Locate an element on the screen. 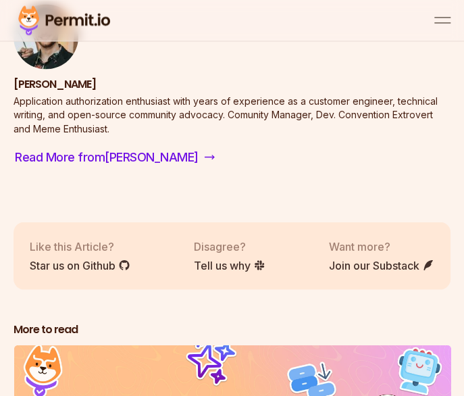 This screenshot has height=396, width=464. p: Application authorization enthusiast with years of experience as a customer engineer, technical w... is located at coordinates (232, 115).